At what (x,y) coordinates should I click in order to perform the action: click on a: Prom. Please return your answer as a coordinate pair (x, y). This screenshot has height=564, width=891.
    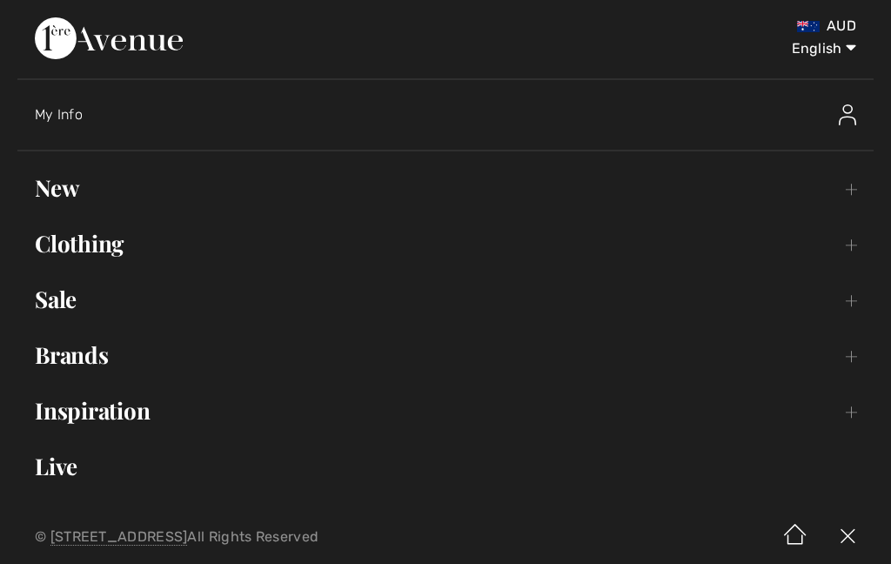
    Looking at the image, I should click on (446, 522).